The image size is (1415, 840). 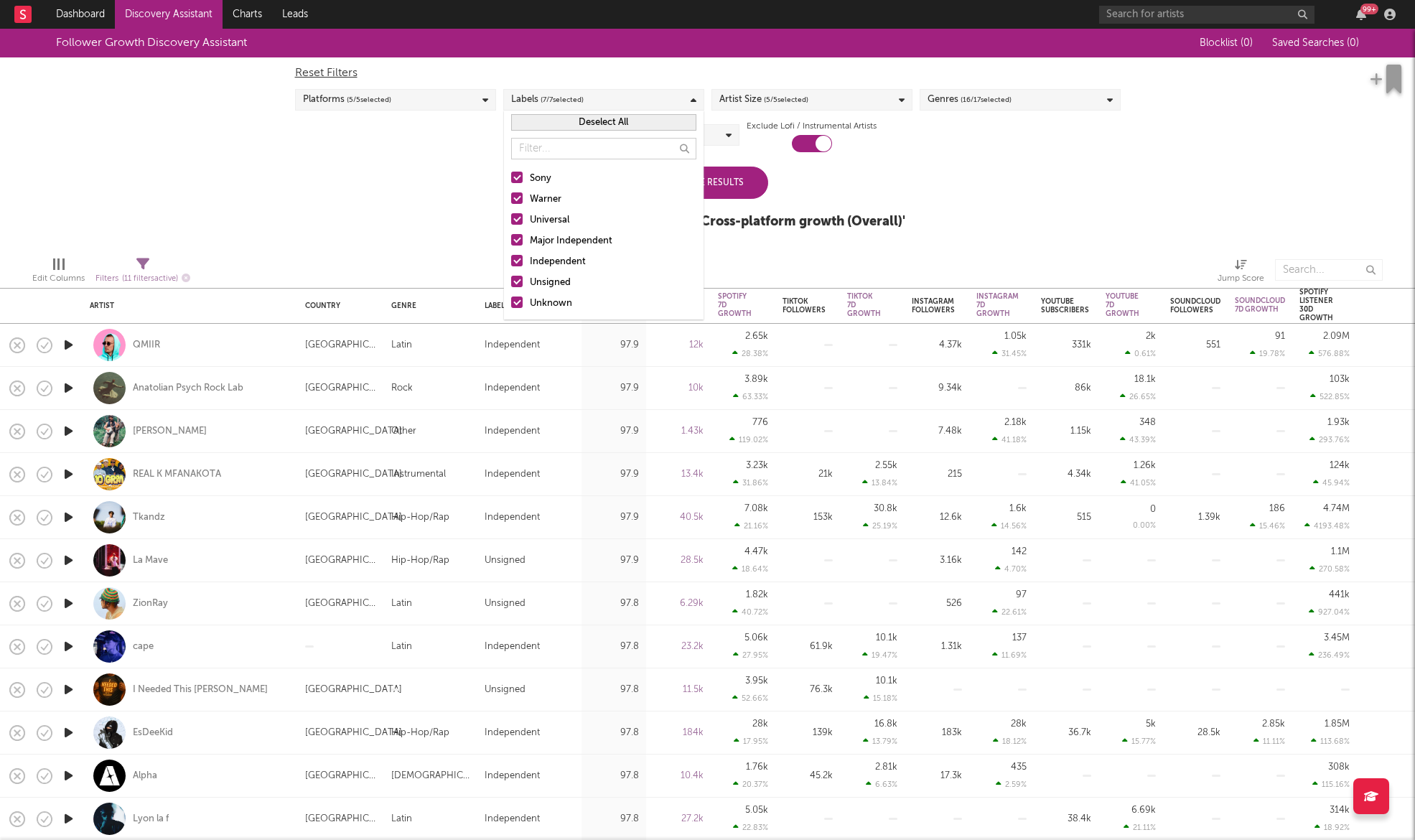 I want to click on div: 1.26k, so click(x=1145, y=465).